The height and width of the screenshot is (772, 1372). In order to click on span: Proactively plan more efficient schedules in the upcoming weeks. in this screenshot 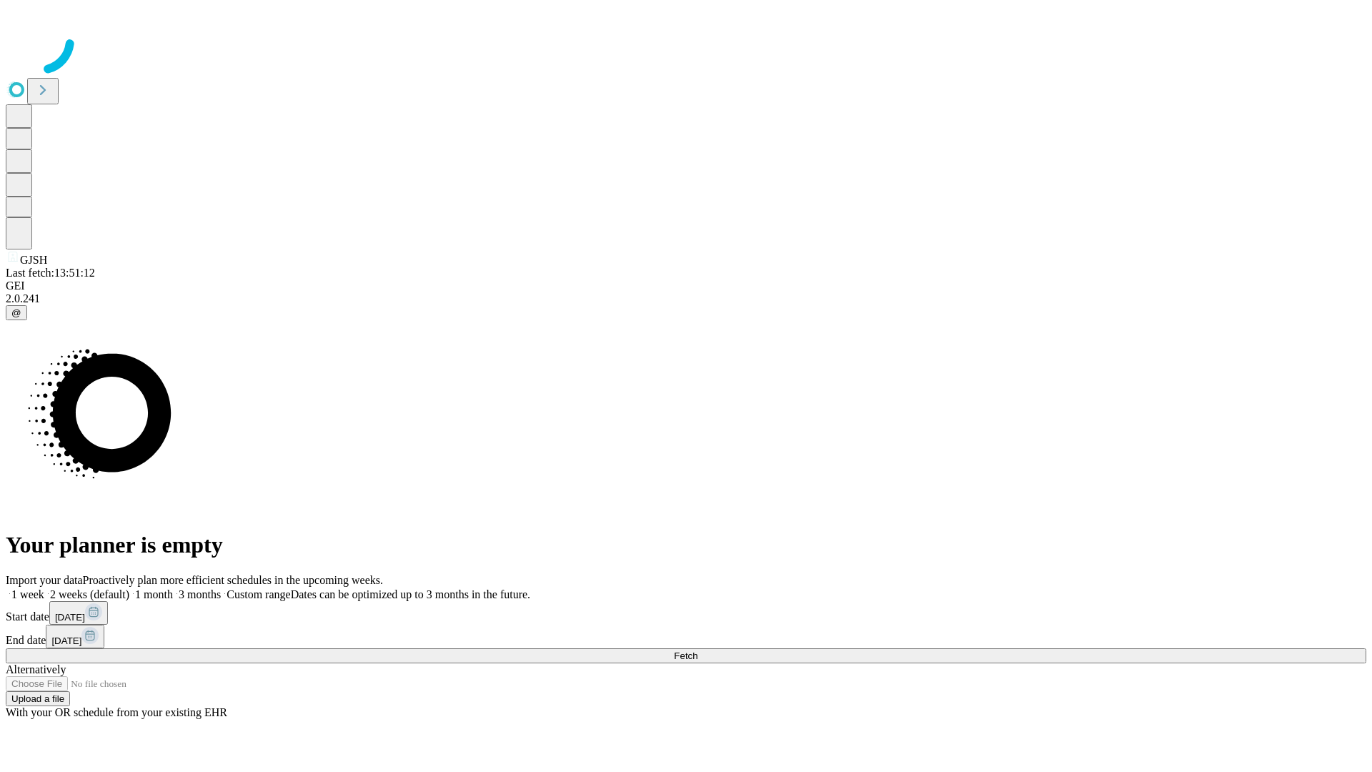, I will do `click(233, 580)`.